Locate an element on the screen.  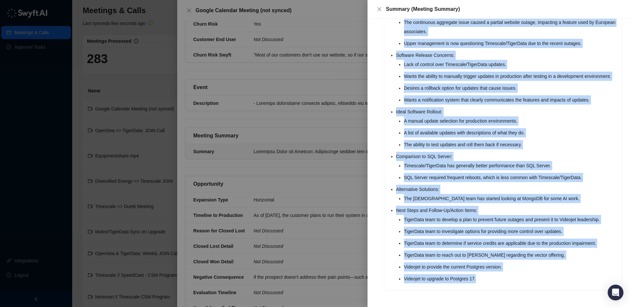
li: Alternative Solutions: is located at coordinates (507, 194).